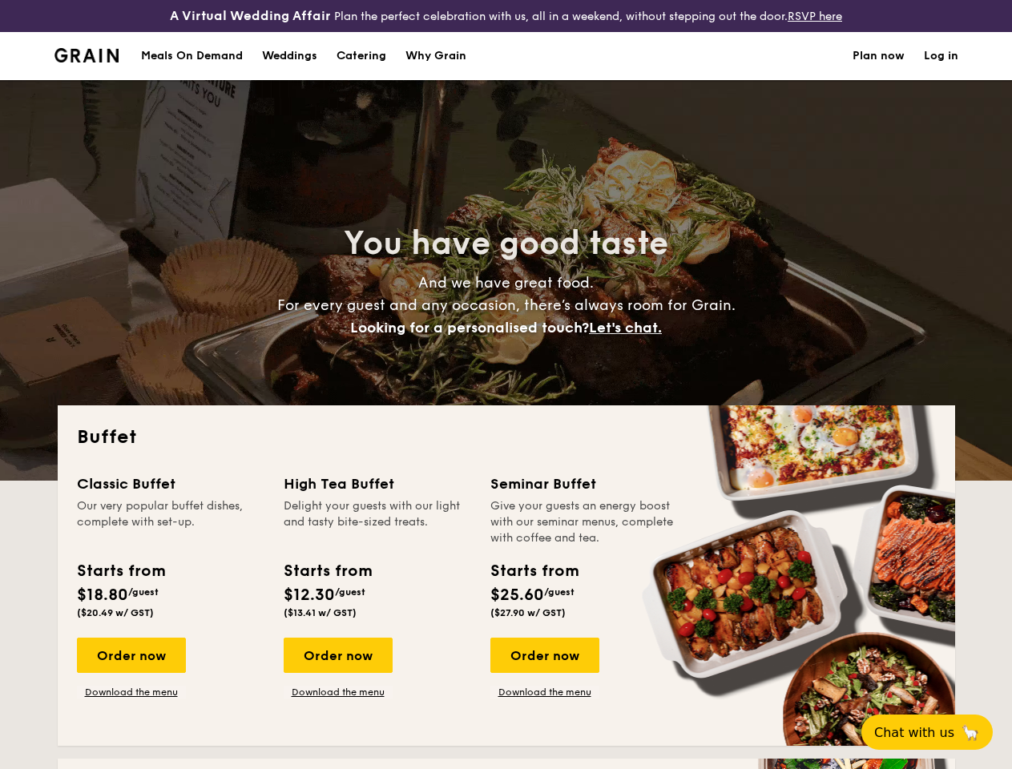 This screenshot has width=1012, height=769. What do you see at coordinates (470, 328) in the screenshot?
I see `span: Looking for a personalised touch?` at bounding box center [470, 328].